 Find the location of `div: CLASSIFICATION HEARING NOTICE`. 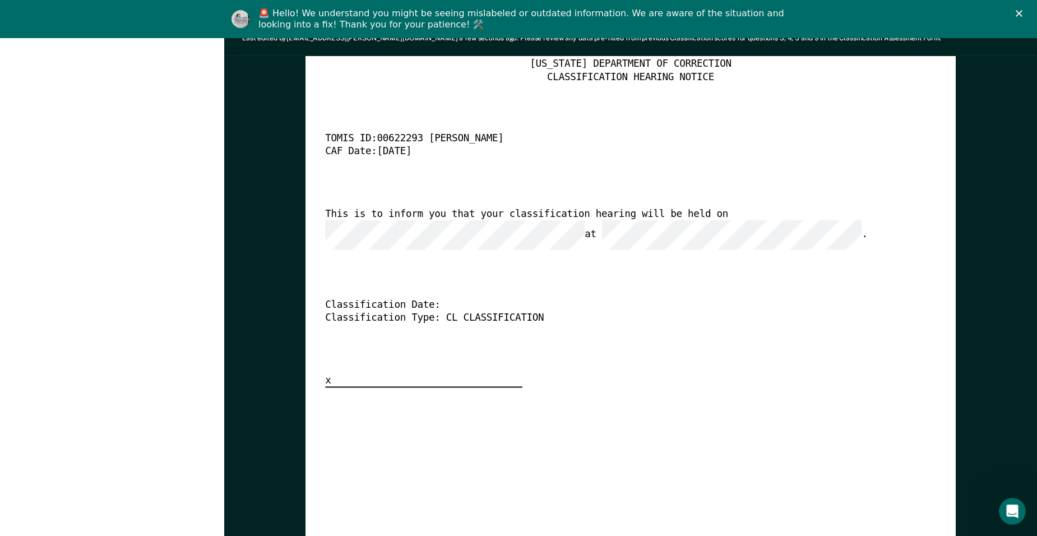

div: CLASSIFICATION HEARING NOTICE is located at coordinates (631, 77).